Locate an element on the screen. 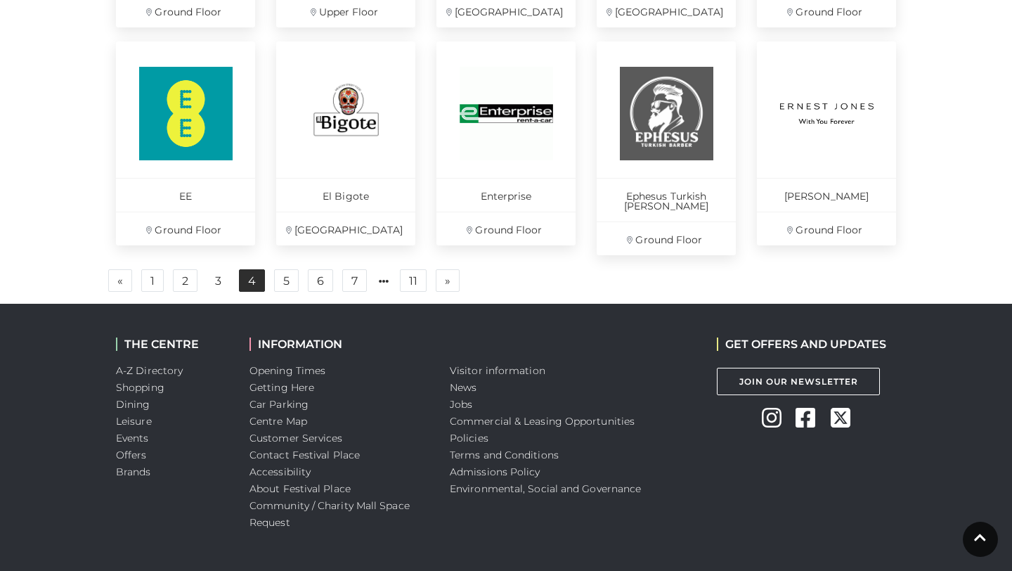  a: Commercial & Leasing Opportunities is located at coordinates (542, 421).